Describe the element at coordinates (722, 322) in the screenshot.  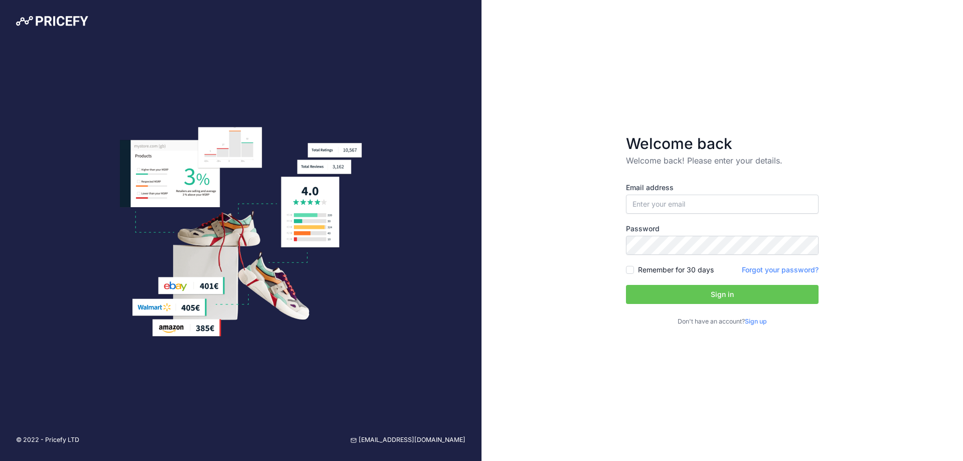
I see `p: Don't have an account?` at that location.